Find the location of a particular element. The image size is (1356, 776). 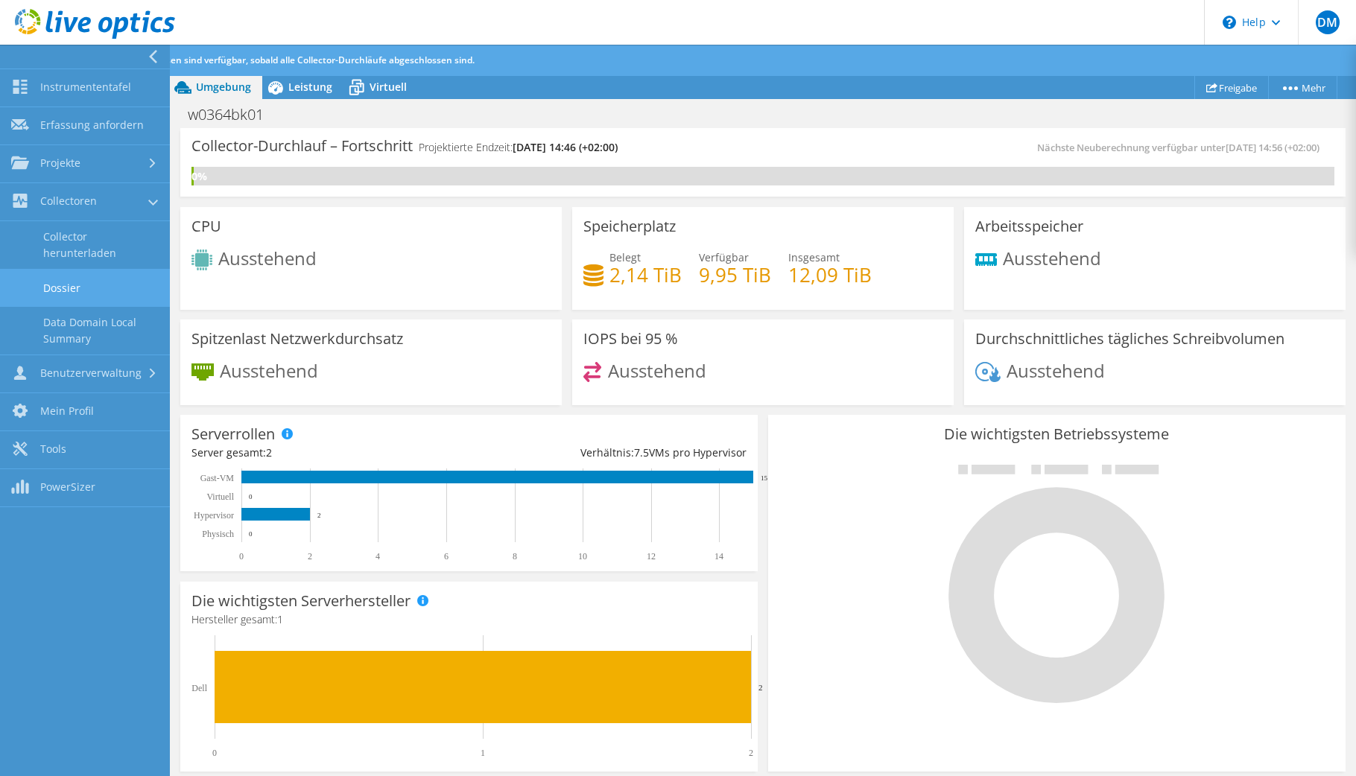

span: 2 is located at coordinates (269, 452).